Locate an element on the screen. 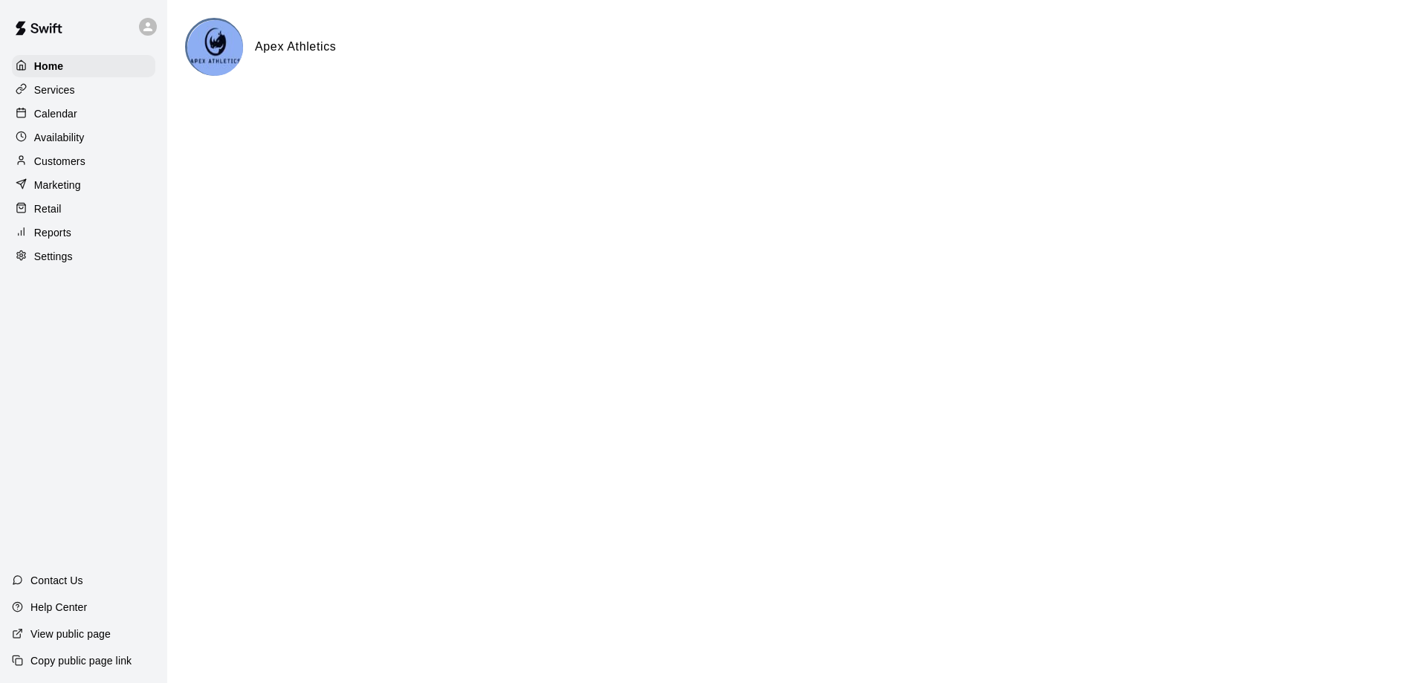 The height and width of the screenshot is (683, 1427). a: Reports is located at coordinates (83, 233).